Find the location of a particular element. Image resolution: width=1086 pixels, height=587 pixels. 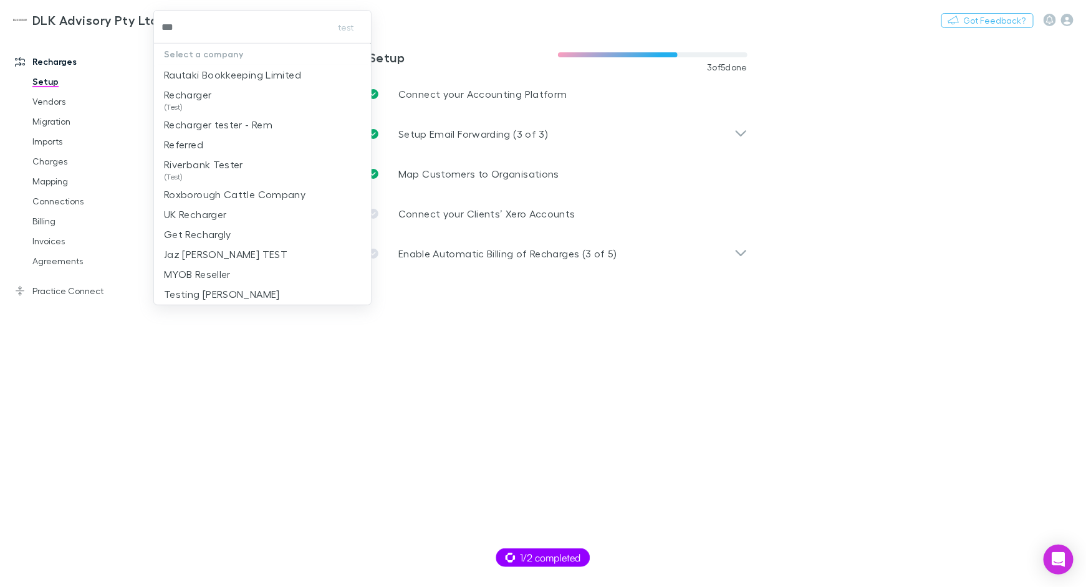

button: test is located at coordinates (346, 27).